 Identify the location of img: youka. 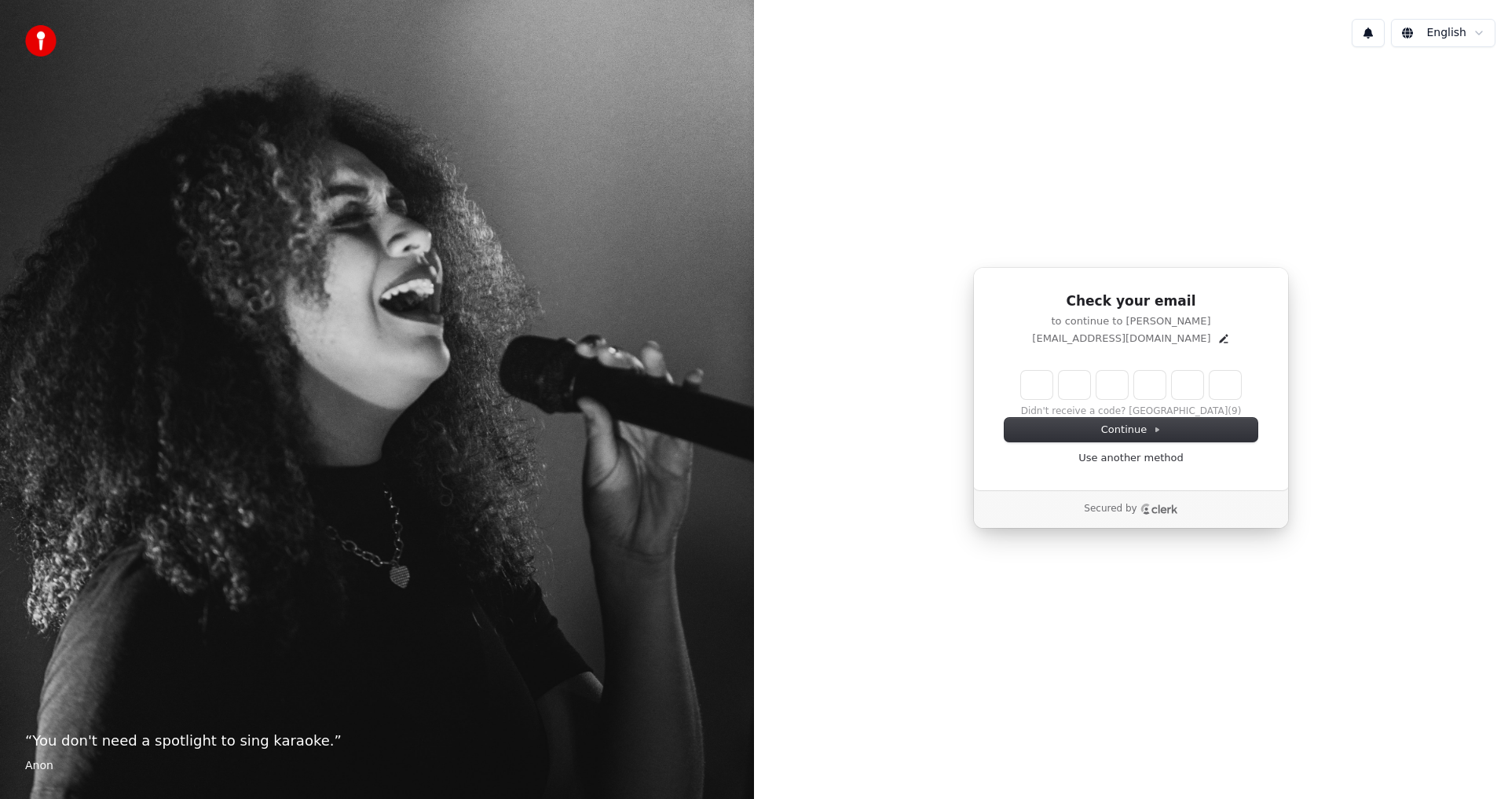
(41, 41).